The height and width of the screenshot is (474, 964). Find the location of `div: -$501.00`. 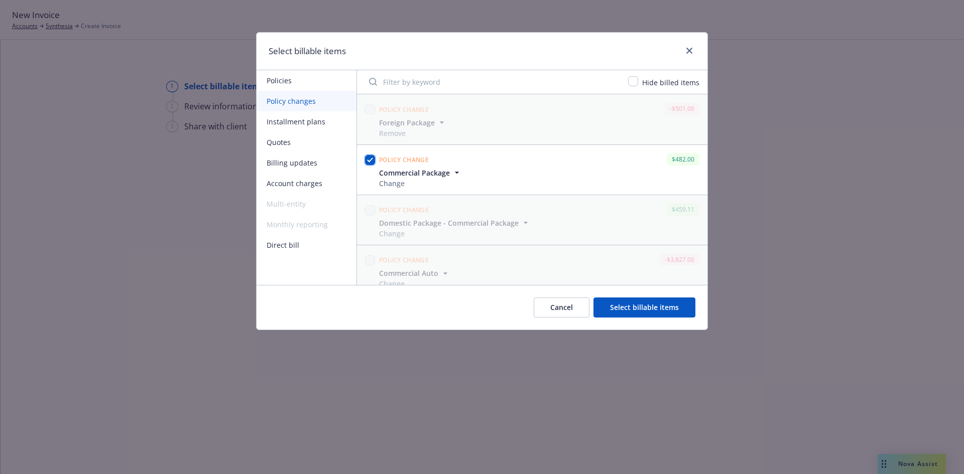

div: -$501.00 is located at coordinates (682, 108).